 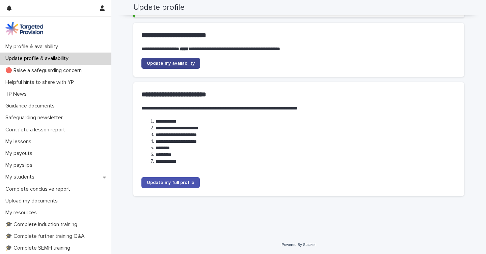 I want to click on p: Helpful hints to share with YP, so click(x=41, y=82).